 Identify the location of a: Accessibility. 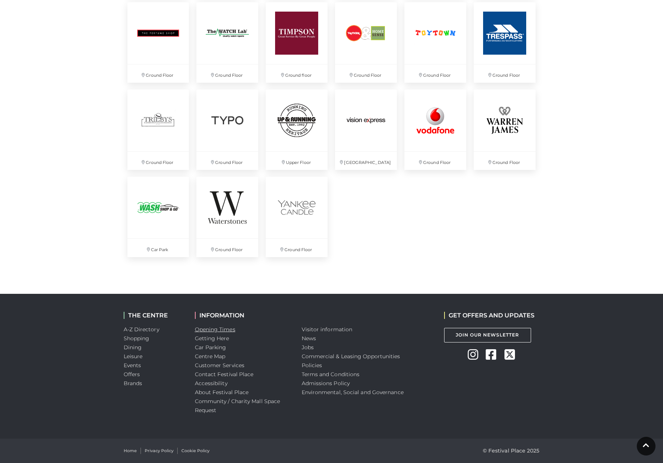
(211, 384).